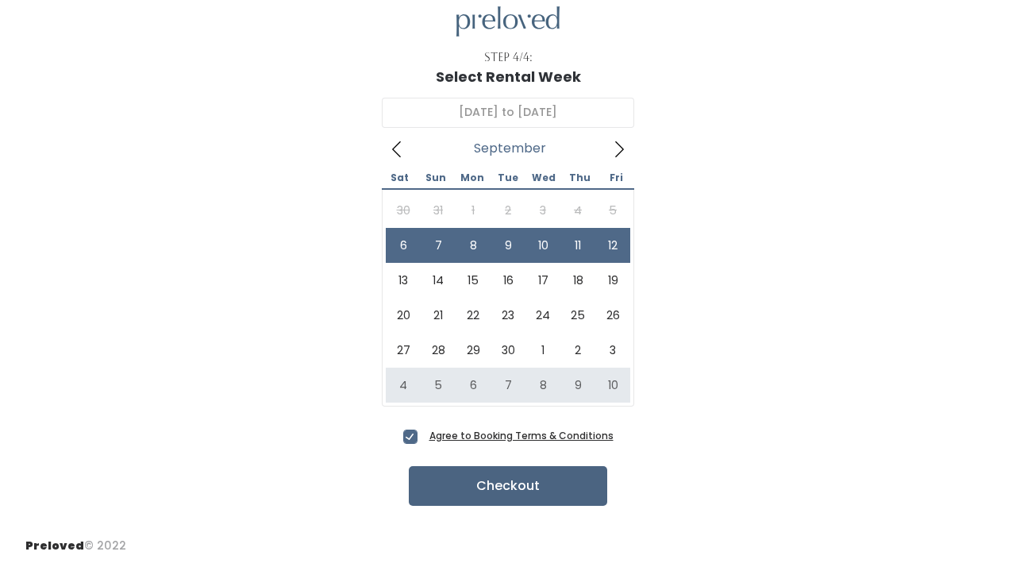 This screenshot has height=567, width=1016. What do you see at coordinates (521, 435) in the screenshot?
I see `a: Agree to Booking Terms & Conditions` at bounding box center [521, 435].